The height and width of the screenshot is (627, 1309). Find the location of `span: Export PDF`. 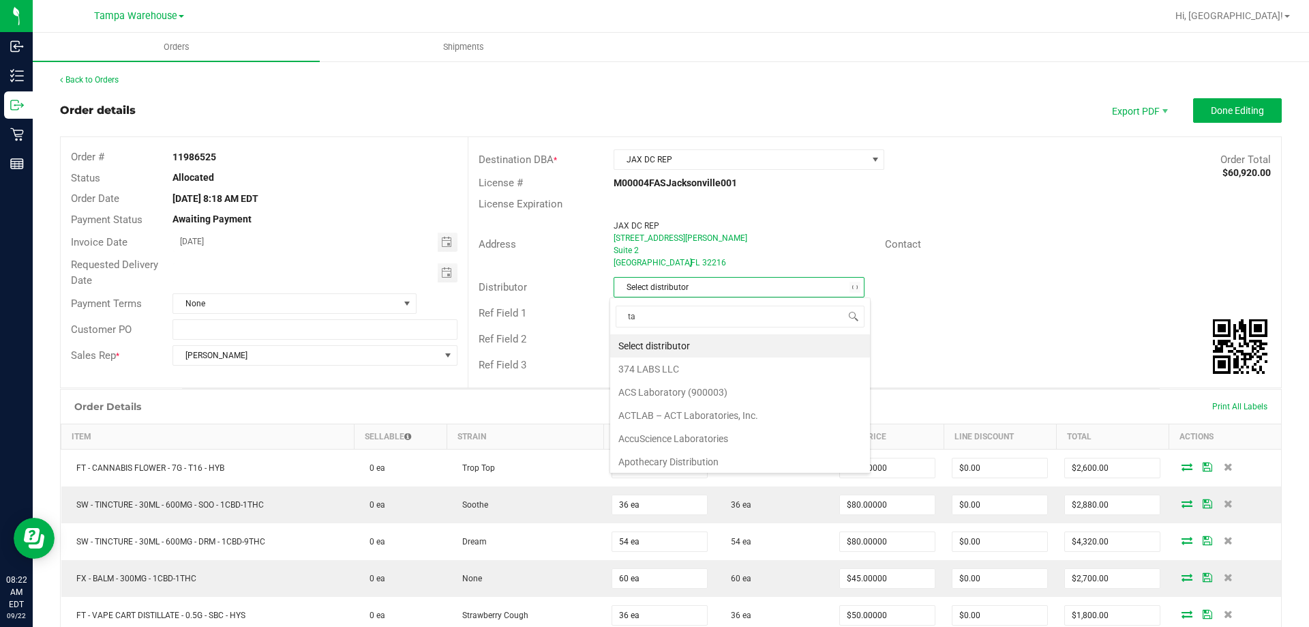

span: Export PDF is located at coordinates (1139, 110).